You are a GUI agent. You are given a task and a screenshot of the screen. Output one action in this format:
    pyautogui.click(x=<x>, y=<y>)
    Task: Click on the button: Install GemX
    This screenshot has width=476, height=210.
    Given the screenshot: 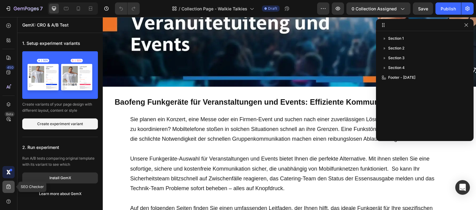 What is the action you would take?
    pyautogui.click(x=60, y=178)
    